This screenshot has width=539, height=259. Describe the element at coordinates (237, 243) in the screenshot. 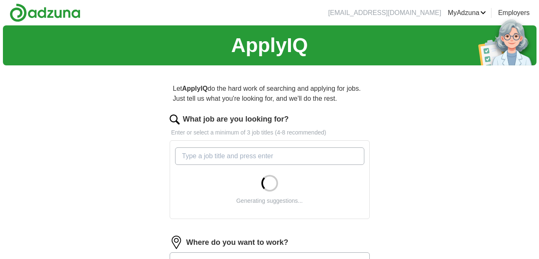

I see `label: Where do you want to work?` at that location.